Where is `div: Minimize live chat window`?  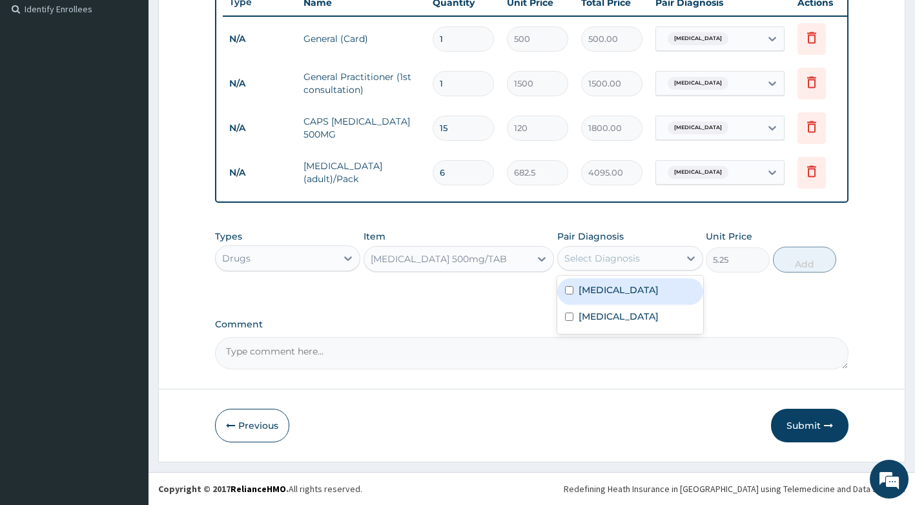
div: Minimize live chat window is located at coordinates (227, 22).